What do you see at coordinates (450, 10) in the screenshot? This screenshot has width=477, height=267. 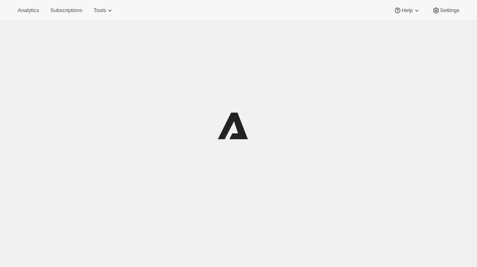 I see `span: Settings` at bounding box center [450, 10].